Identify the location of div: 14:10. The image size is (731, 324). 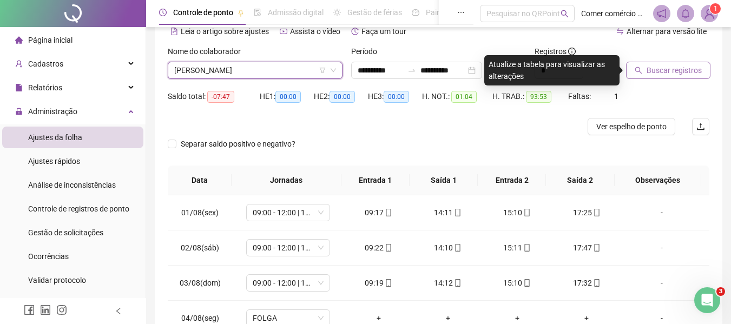
(448, 248).